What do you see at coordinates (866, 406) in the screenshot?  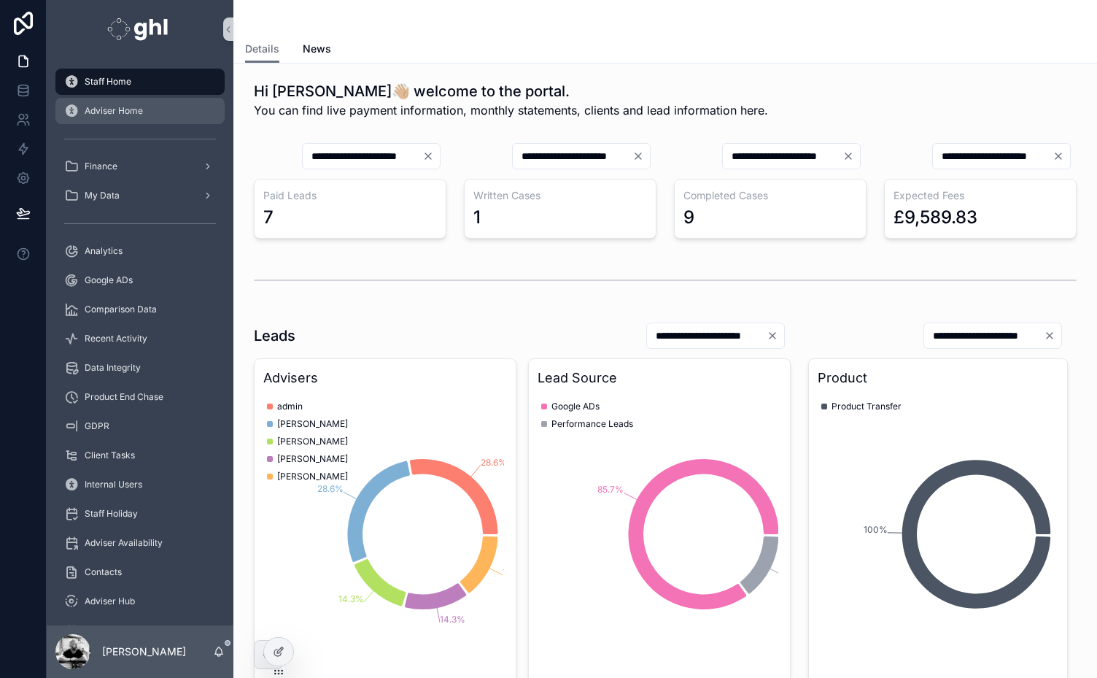 I see `span: Product Transfer` at bounding box center [866, 406].